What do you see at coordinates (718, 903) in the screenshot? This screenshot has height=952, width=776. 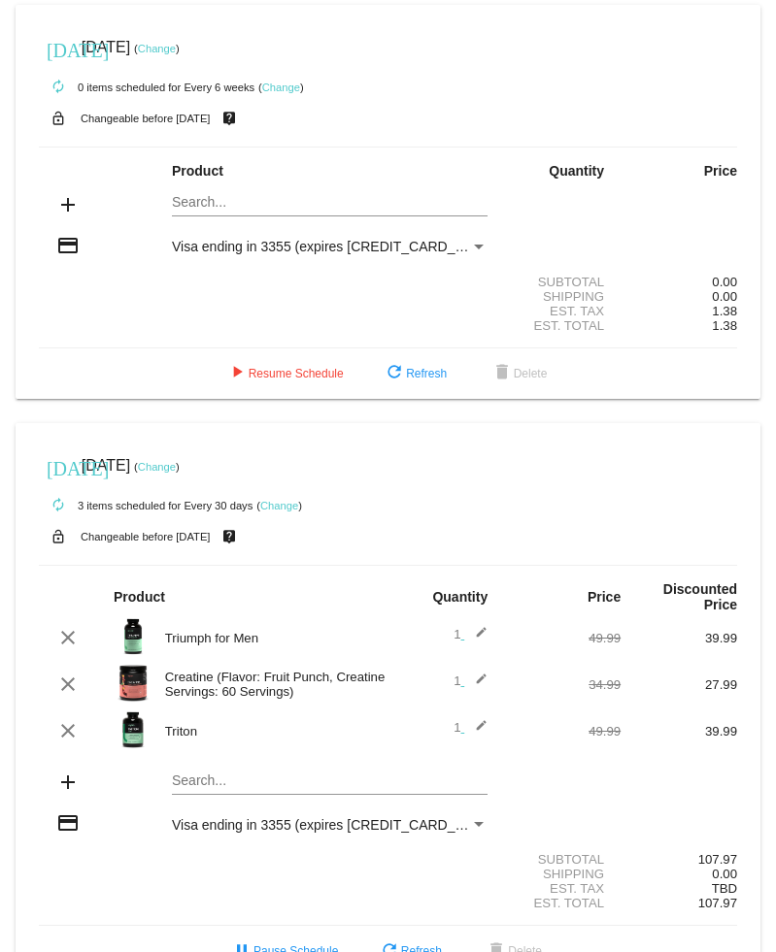 I see `span: 107.97` at bounding box center [718, 903].